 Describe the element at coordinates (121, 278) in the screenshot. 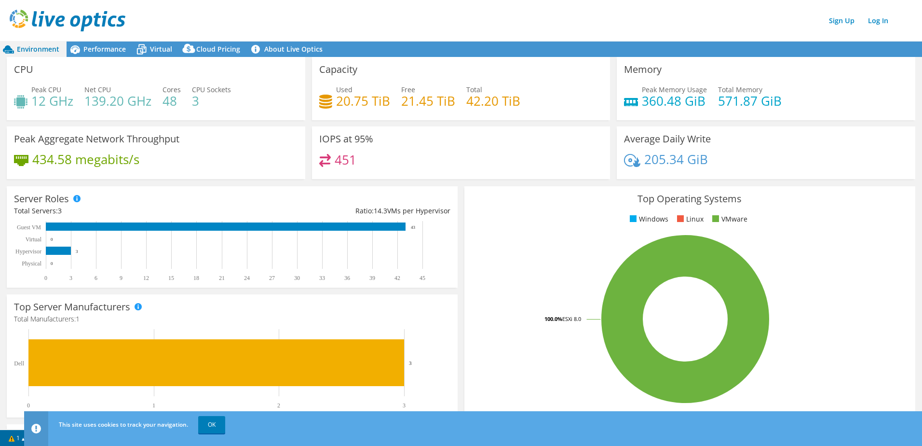

I see `text: 9` at that location.